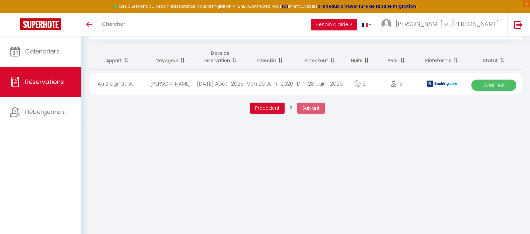 The width and height of the screenshot is (530, 234). Describe the element at coordinates (518, 24) in the screenshot. I see `img: logout` at that location.